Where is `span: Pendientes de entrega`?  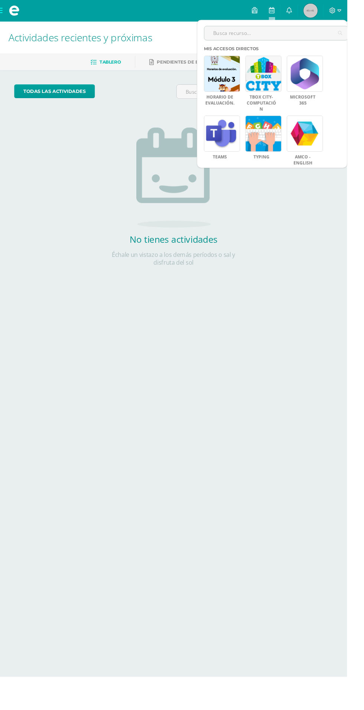
span: Pendientes de entrega is located at coordinates (196, 65).